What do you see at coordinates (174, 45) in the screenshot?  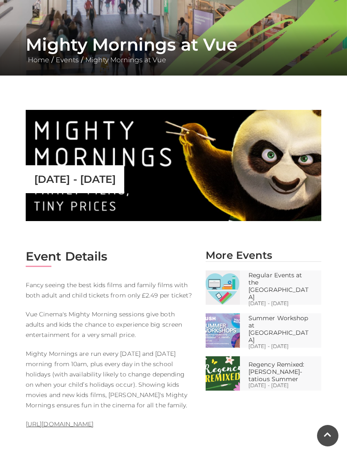 I see `h1: Mighty Mornings at Vue` at bounding box center [174, 45].